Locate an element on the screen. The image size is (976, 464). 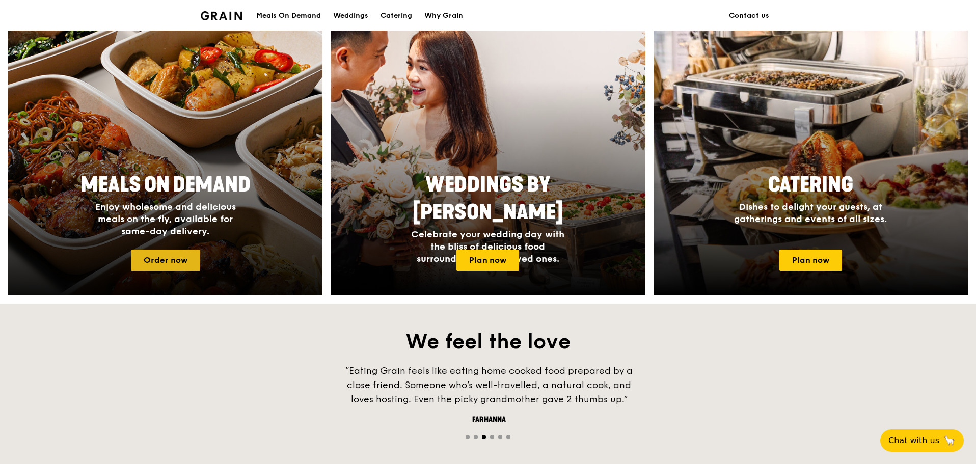
div: Why Grain is located at coordinates (444, 16).